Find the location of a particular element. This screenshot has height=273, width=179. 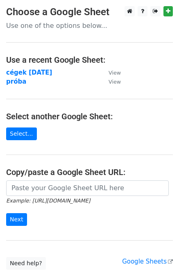

a: próba is located at coordinates (16, 82).